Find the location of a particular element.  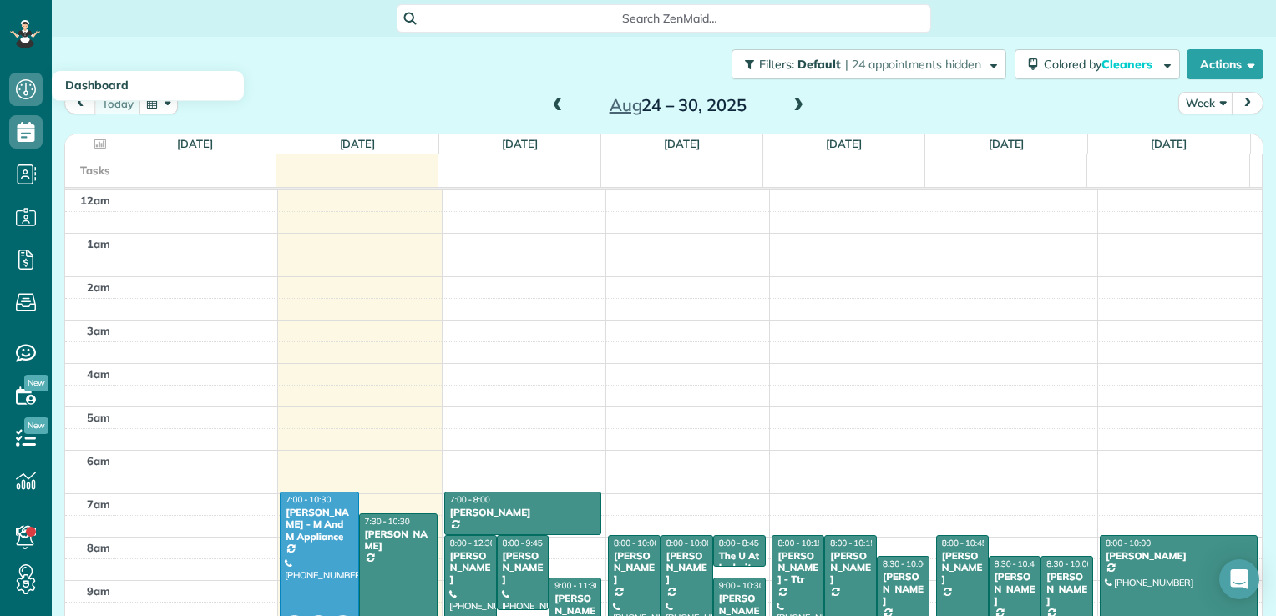

span: 4am is located at coordinates (99, 374).